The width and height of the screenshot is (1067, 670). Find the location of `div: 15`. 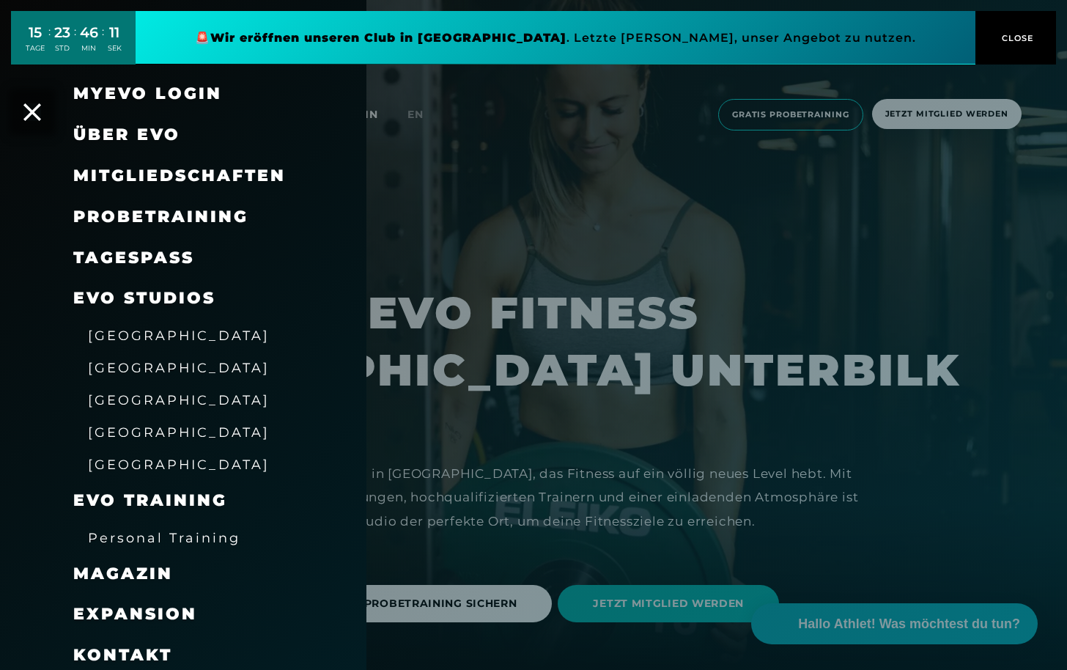

div: 15 is located at coordinates (35, 32).